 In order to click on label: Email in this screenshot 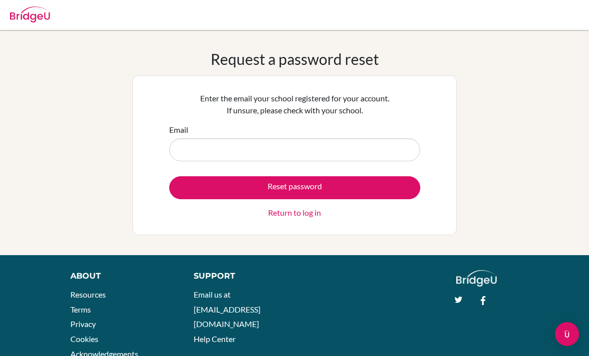, I will do `click(179, 130)`.